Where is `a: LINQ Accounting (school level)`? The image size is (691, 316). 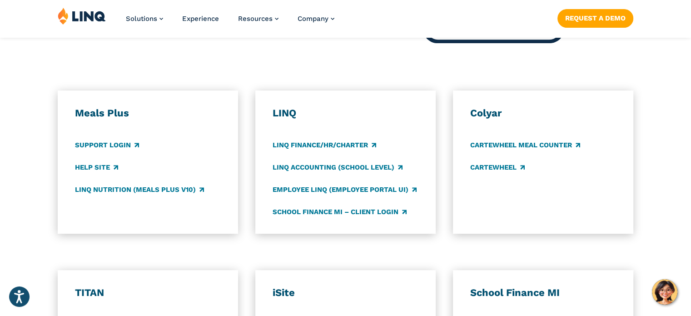
a: LINQ Accounting (school level) is located at coordinates (338, 167).